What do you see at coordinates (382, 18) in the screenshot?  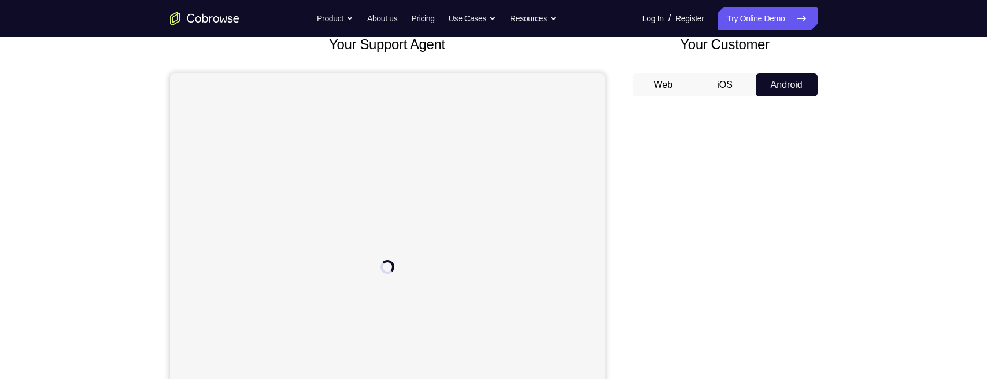 I see `a: About us` at bounding box center [382, 18].